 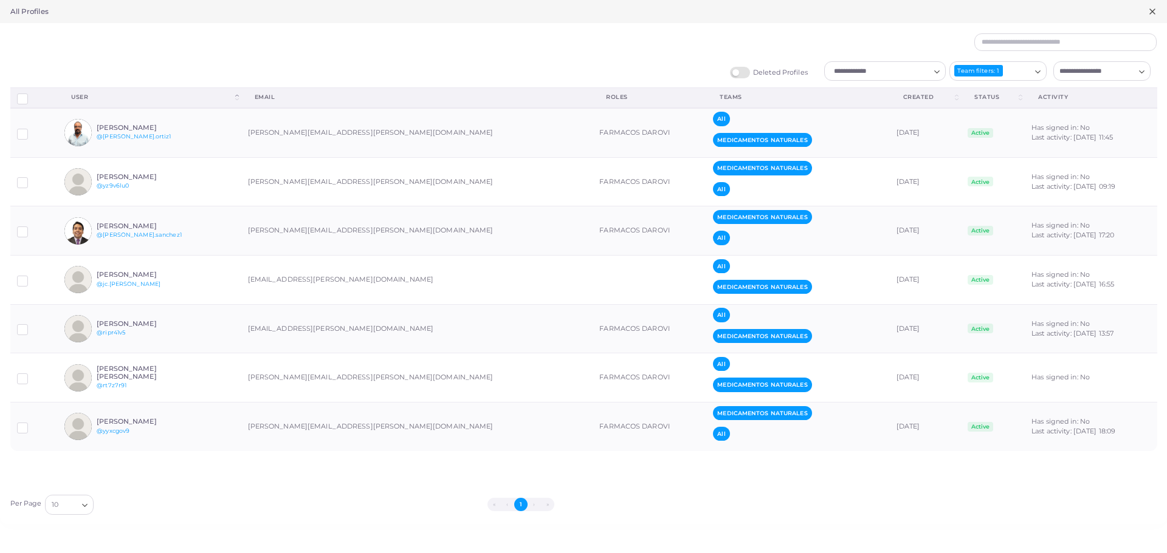 I want to click on div: Teams, so click(x=798, y=97).